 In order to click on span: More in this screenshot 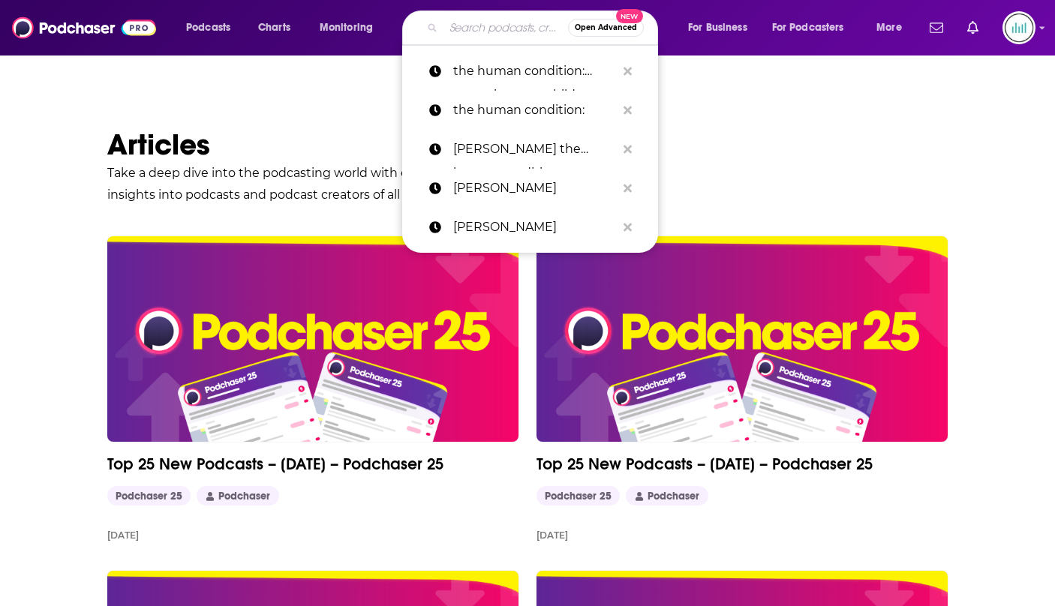, I will do `click(889, 28)`.